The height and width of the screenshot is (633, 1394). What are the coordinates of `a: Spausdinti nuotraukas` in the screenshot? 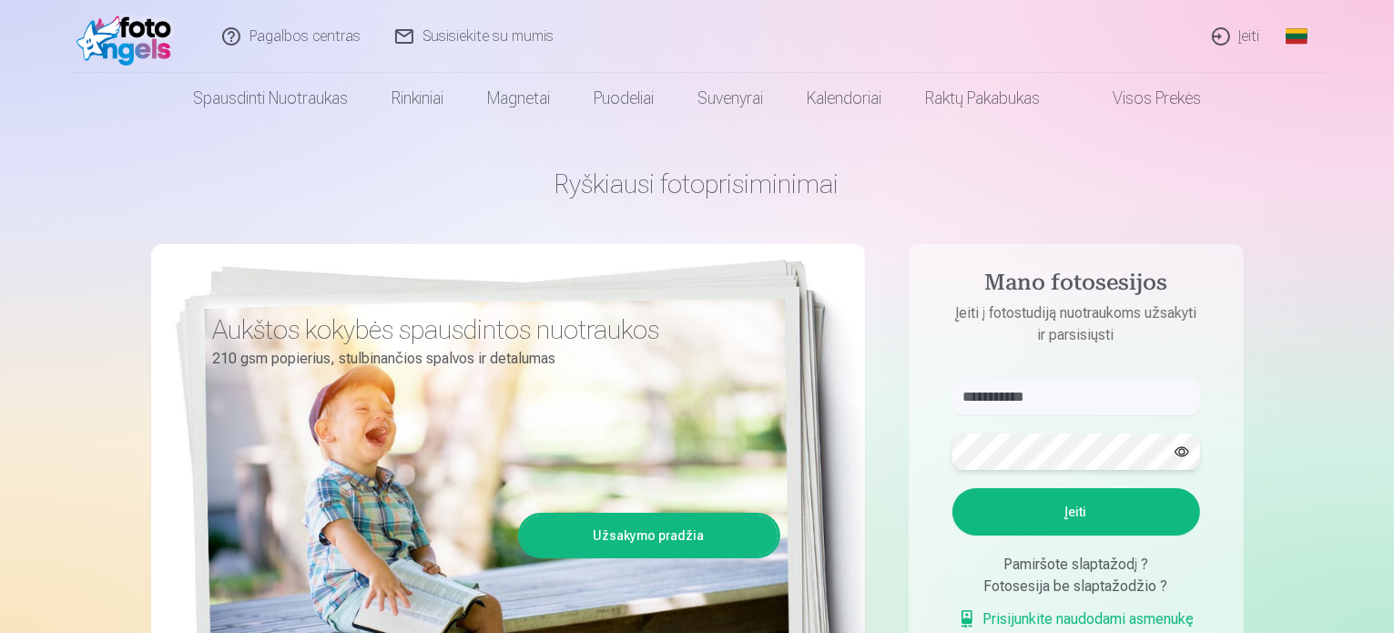 It's located at (270, 98).